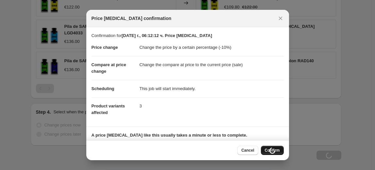 The image size is (375, 170). Describe the element at coordinates (212, 106) in the screenshot. I see `dd: 3` at that location.